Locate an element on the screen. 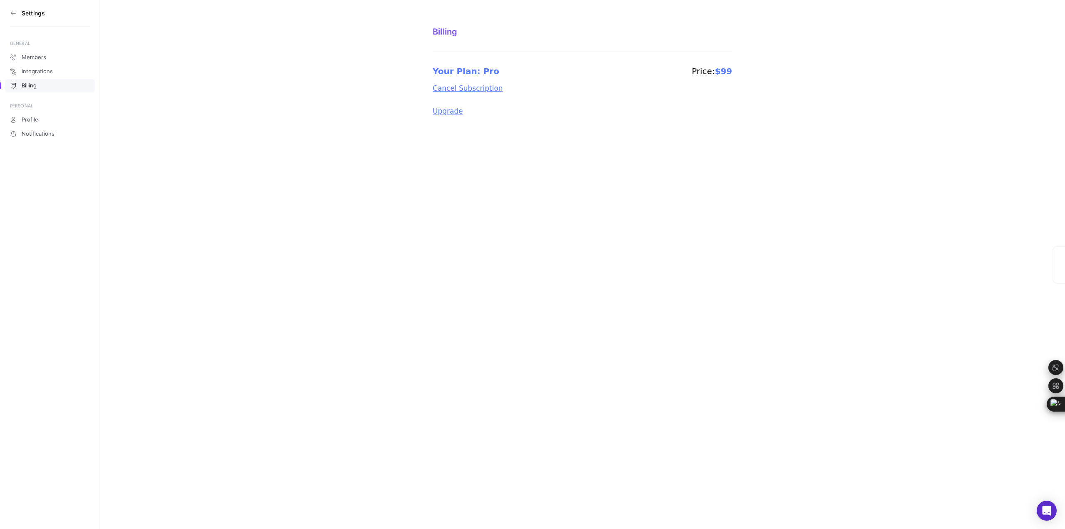 This screenshot has height=529, width=1065. span: Billing is located at coordinates (29, 86).